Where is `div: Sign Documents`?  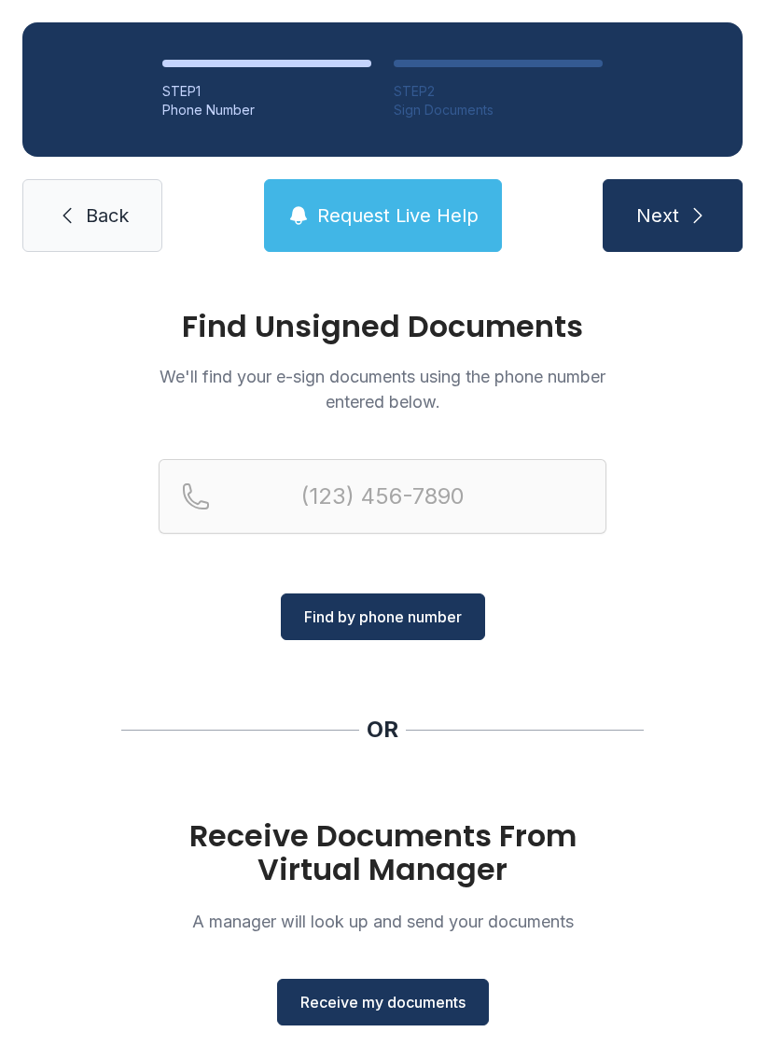
div: Sign Documents is located at coordinates (498, 110).